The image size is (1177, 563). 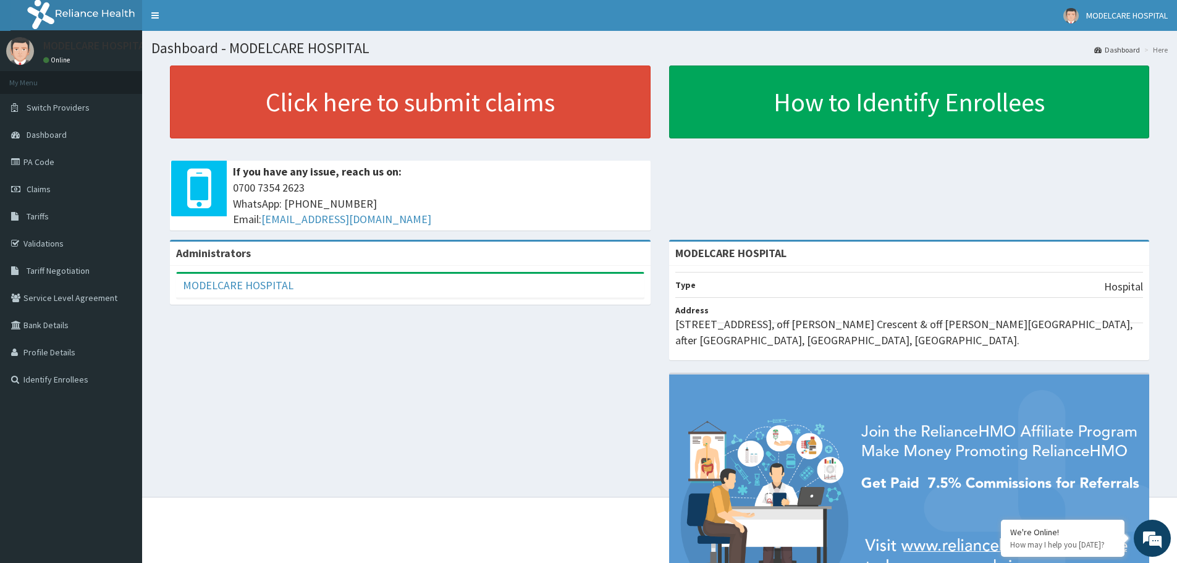 What do you see at coordinates (58, 60) in the screenshot?
I see `a: Online` at bounding box center [58, 60].